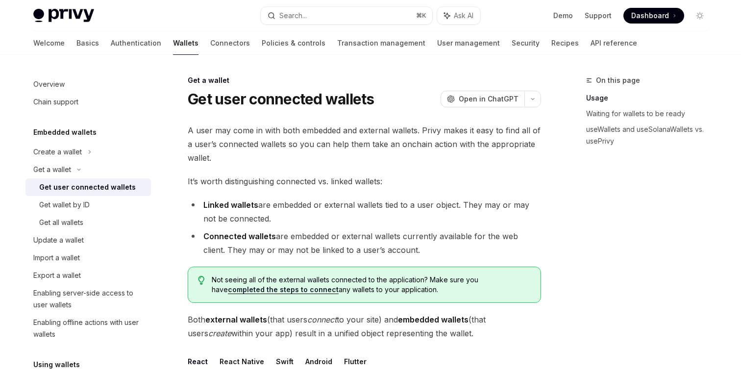 The image size is (741, 372). Describe the element at coordinates (65, 132) in the screenshot. I see `h5: Embedded wallets` at that location.